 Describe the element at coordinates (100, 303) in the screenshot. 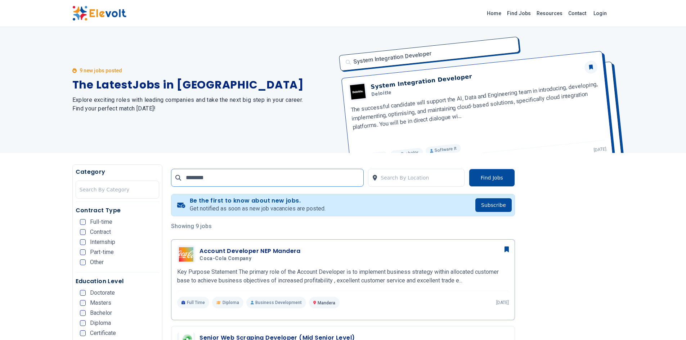

I see `span: Masters` at that location.